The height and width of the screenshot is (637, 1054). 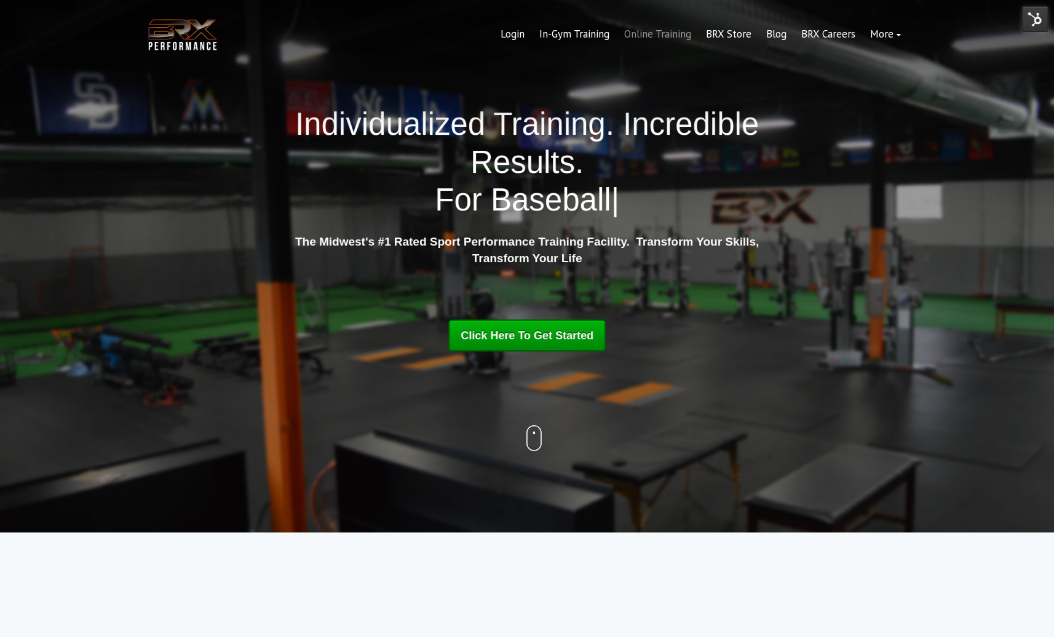 I want to click on a: Online Training, so click(x=658, y=34).